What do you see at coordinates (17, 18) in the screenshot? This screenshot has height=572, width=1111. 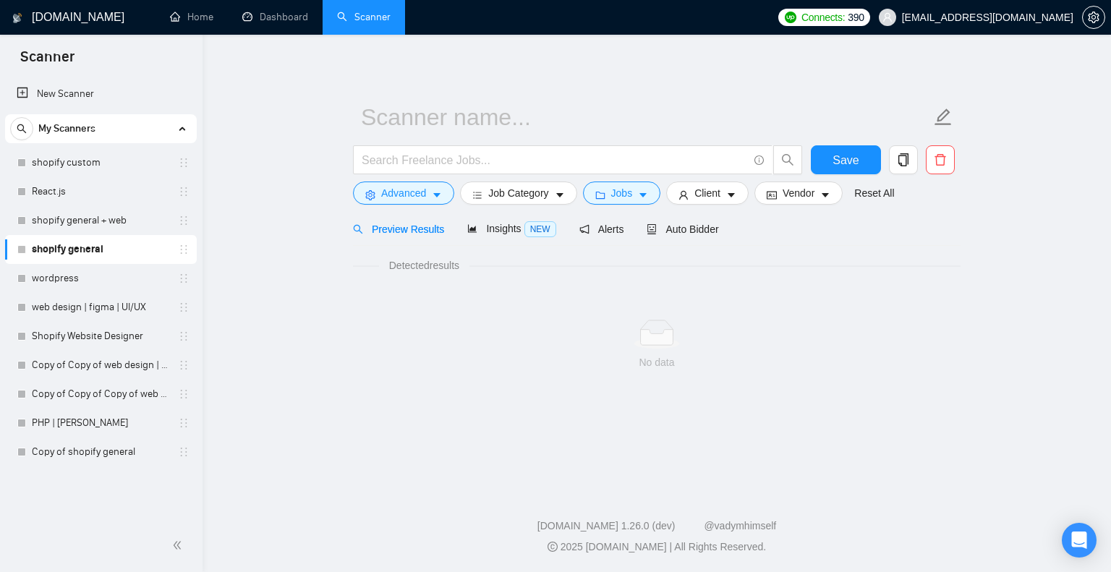 I see `img: logo` at bounding box center [17, 18].